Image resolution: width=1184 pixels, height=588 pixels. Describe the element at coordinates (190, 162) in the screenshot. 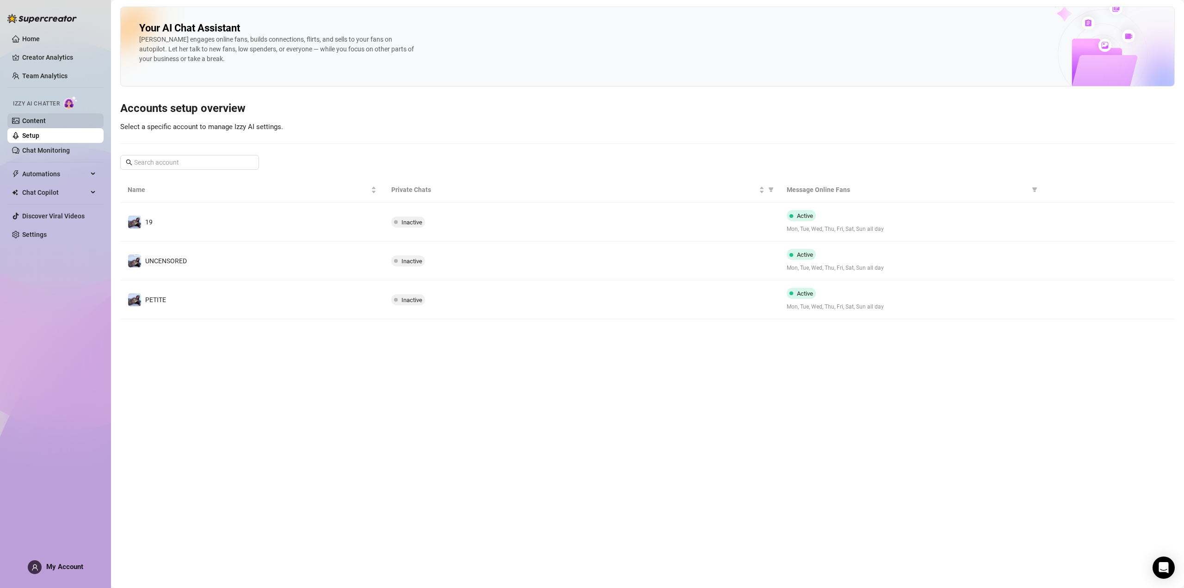

I see `input: Search account` at that location.